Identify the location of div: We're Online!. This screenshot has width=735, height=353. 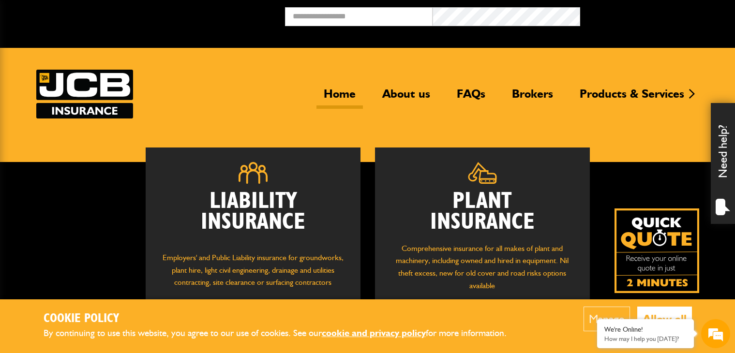
(646, 330).